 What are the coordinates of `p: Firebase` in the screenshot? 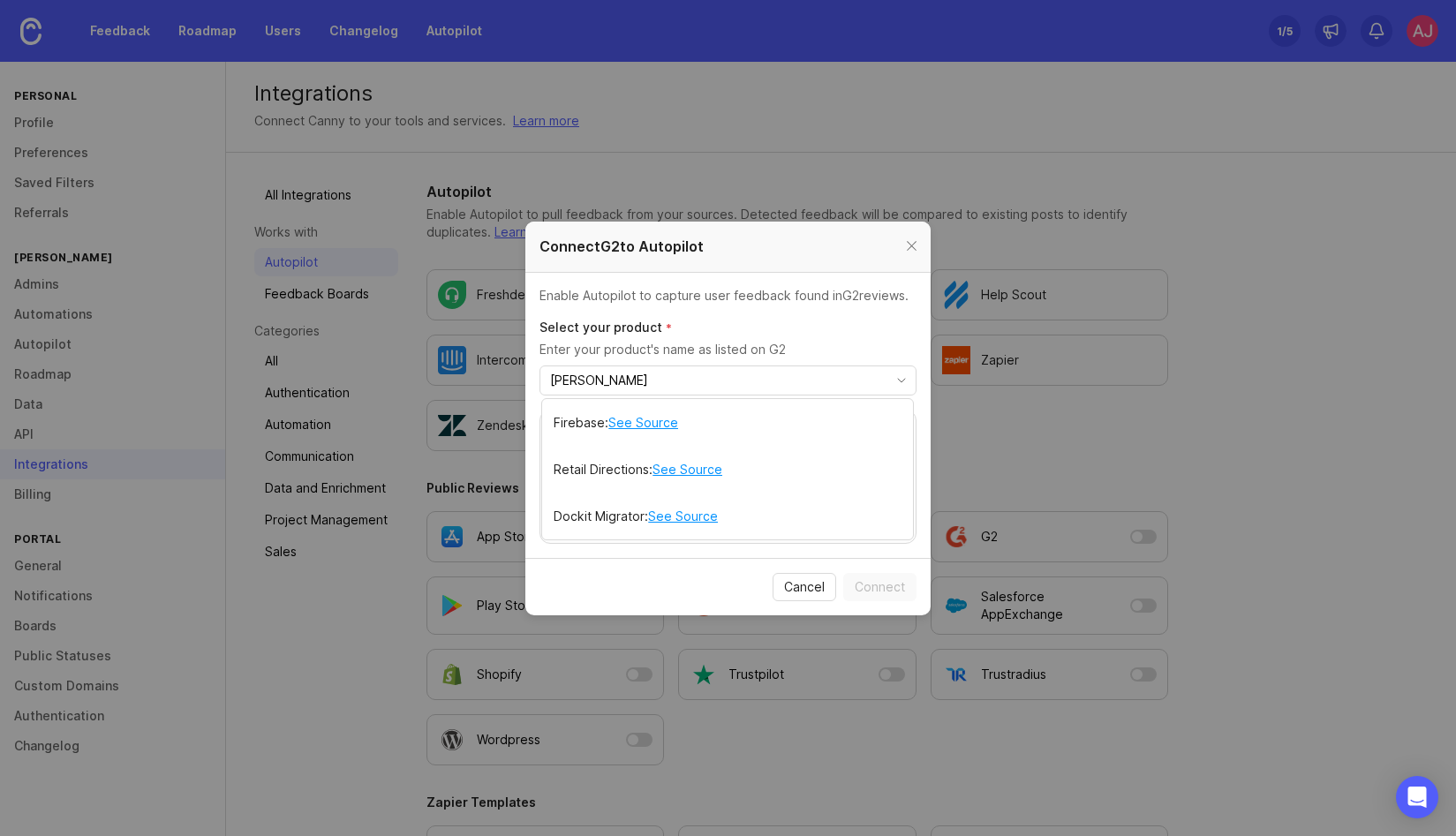 It's located at (579, 423).